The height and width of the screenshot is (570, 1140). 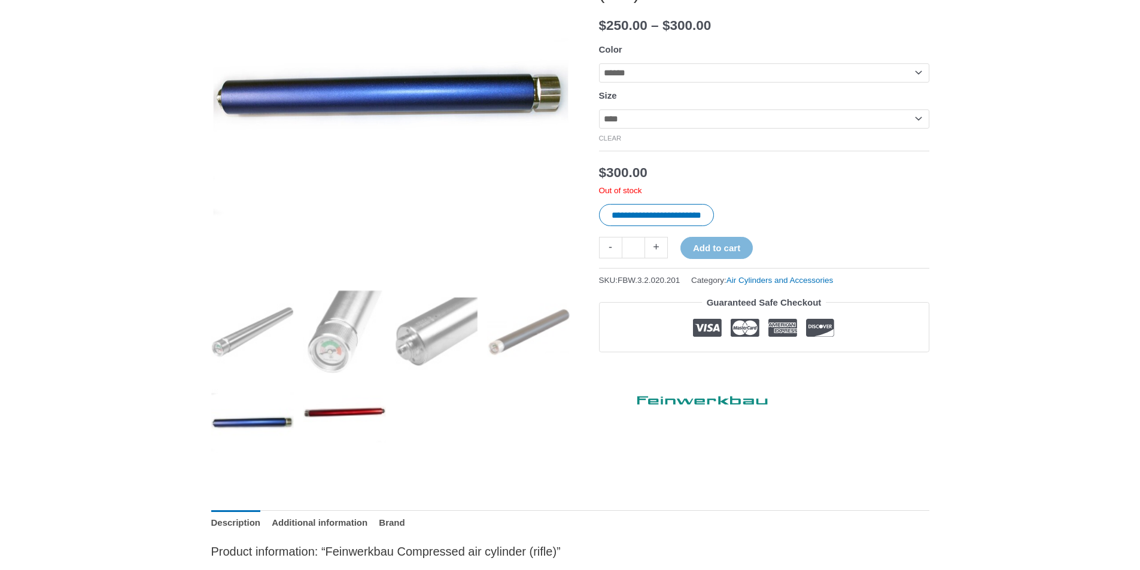 I want to click on img: Feinwerkbau Compressed air cylinder (rifle) - Image 5, so click(x=253, y=424).